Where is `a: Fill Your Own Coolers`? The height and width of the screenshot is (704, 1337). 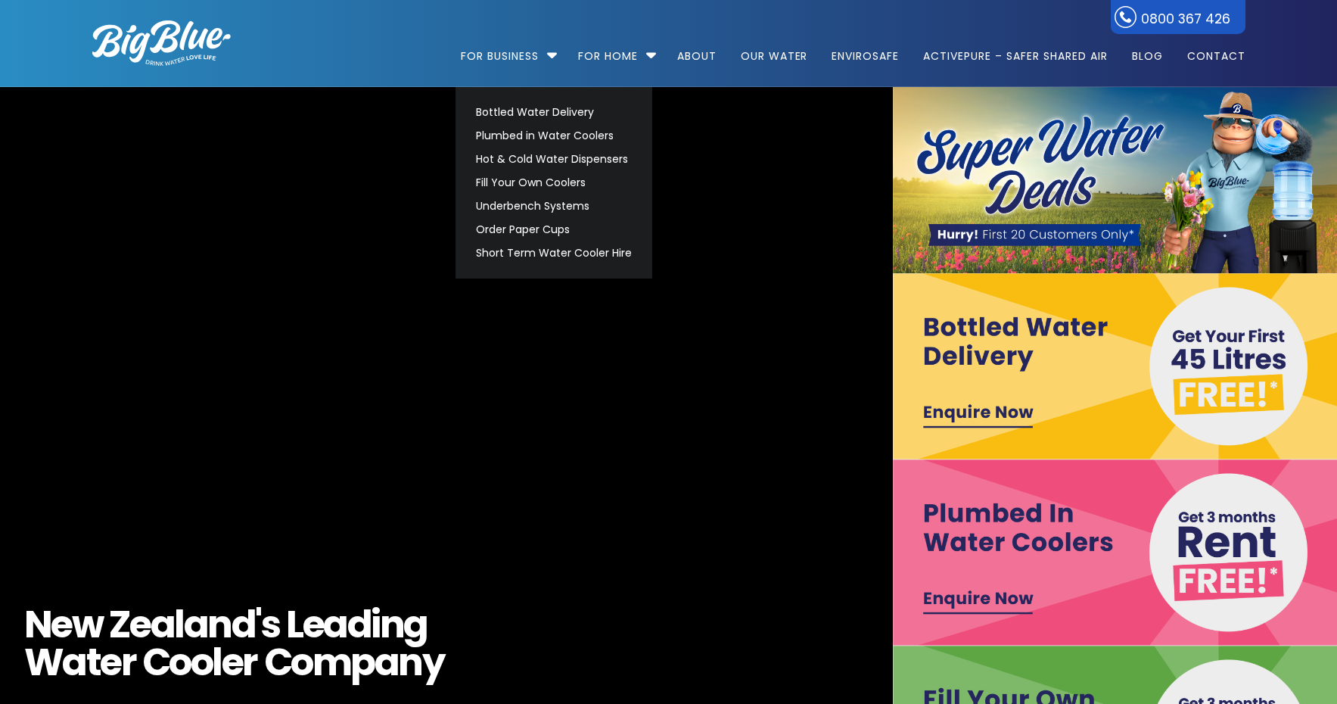 a: Fill Your Own Coolers is located at coordinates (554, 182).